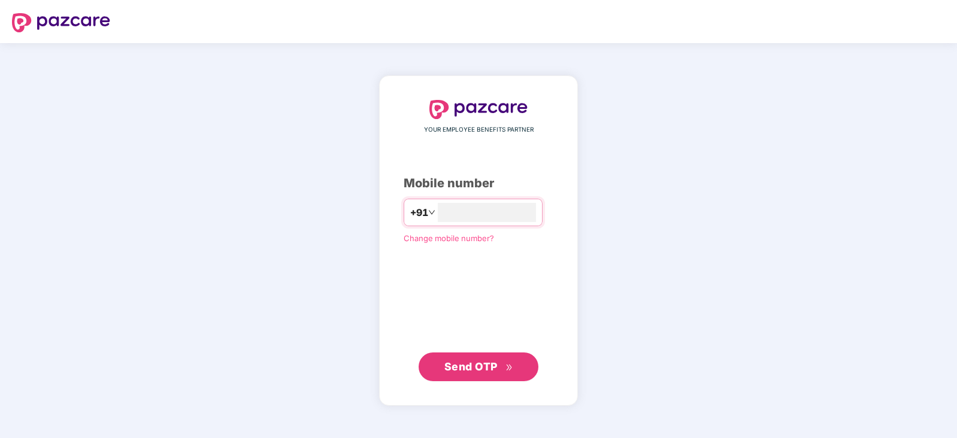 The height and width of the screenshot is (438, 957). What do you see at coordinates (449, 238) in the screenshot?
I see `span: Change mobile number?` at bounding box center [449, 238].